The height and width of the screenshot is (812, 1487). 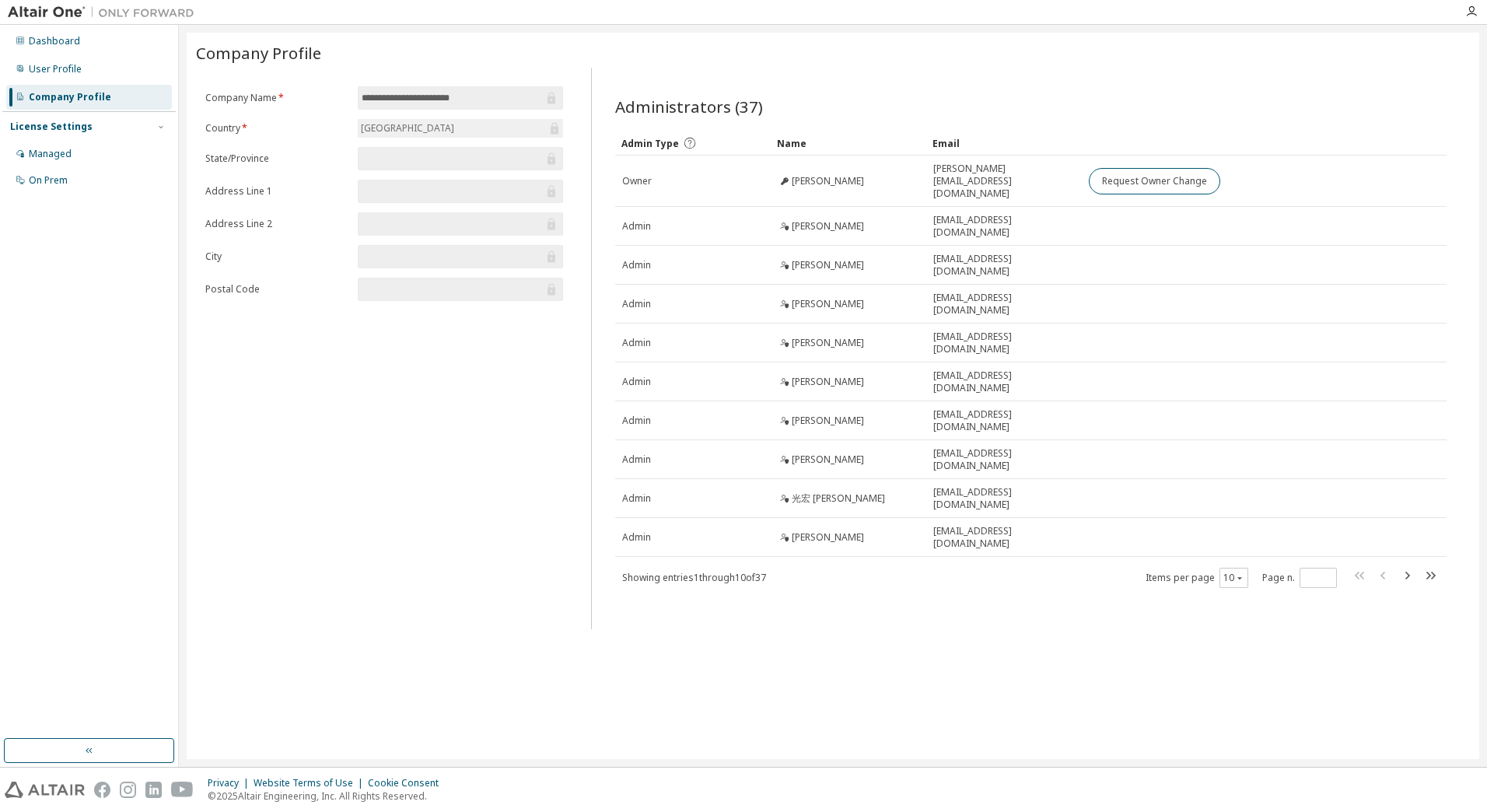 What do you see at coordinates (153, 790) in the screenshot?
I see `img: linkedin.svg` at bounding box center [153, 790].